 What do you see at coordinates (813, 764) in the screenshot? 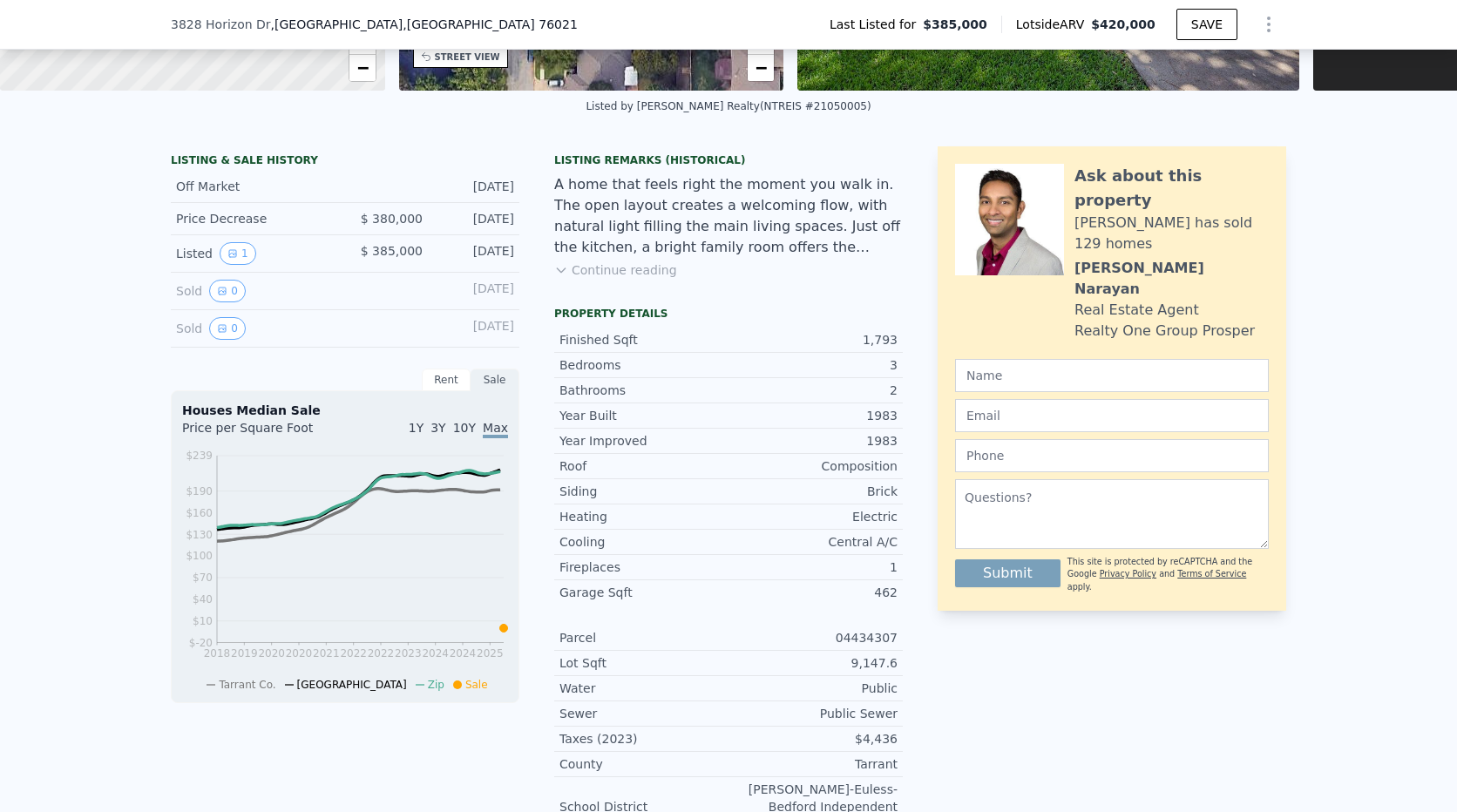
I see `div: Tarrant` at bounding box center [813, 764].